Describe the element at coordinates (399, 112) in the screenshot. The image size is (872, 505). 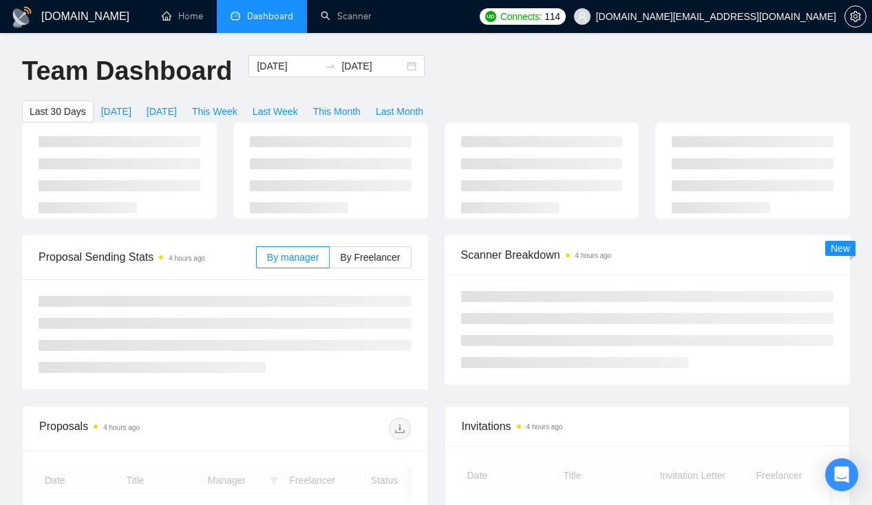
I see `span: Last Month` at that location.